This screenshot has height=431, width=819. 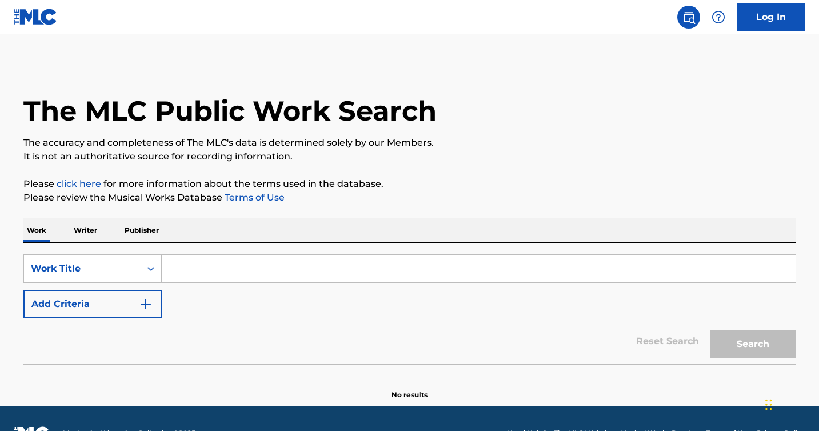 What do you see at coordinates (142, 230) in the screenshot?
I see `p: Publisher` at bounding box center [142, 230].